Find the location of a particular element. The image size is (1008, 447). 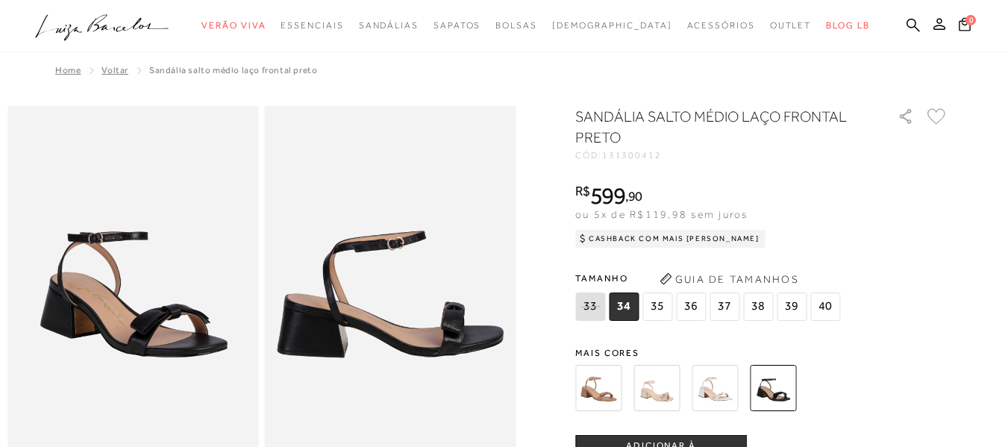

span: 34 is located at coordinates (624, 307).